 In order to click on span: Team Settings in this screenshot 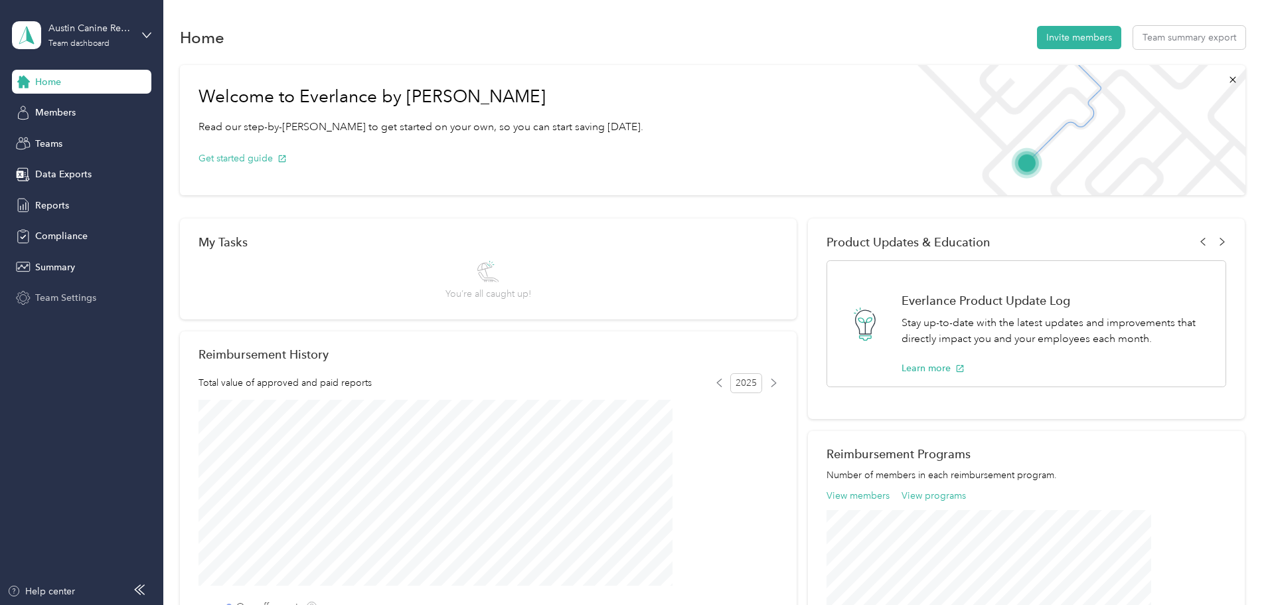, I will do `click(66, 297)`.